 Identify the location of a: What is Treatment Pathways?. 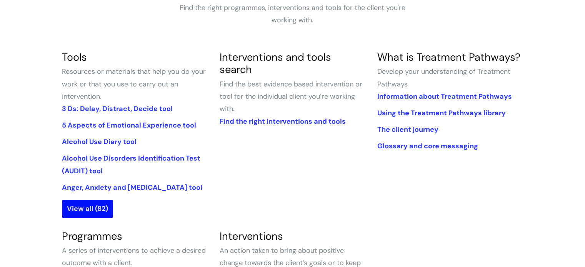
(448, 57).